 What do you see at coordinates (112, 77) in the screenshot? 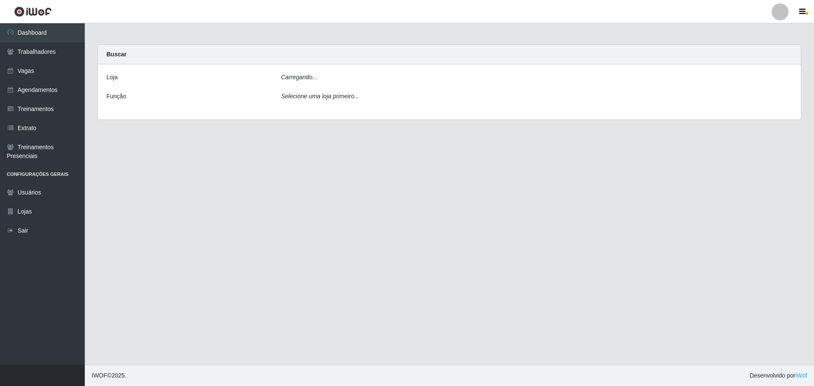
I see `label: Loja` at bounding box center [112, 77].